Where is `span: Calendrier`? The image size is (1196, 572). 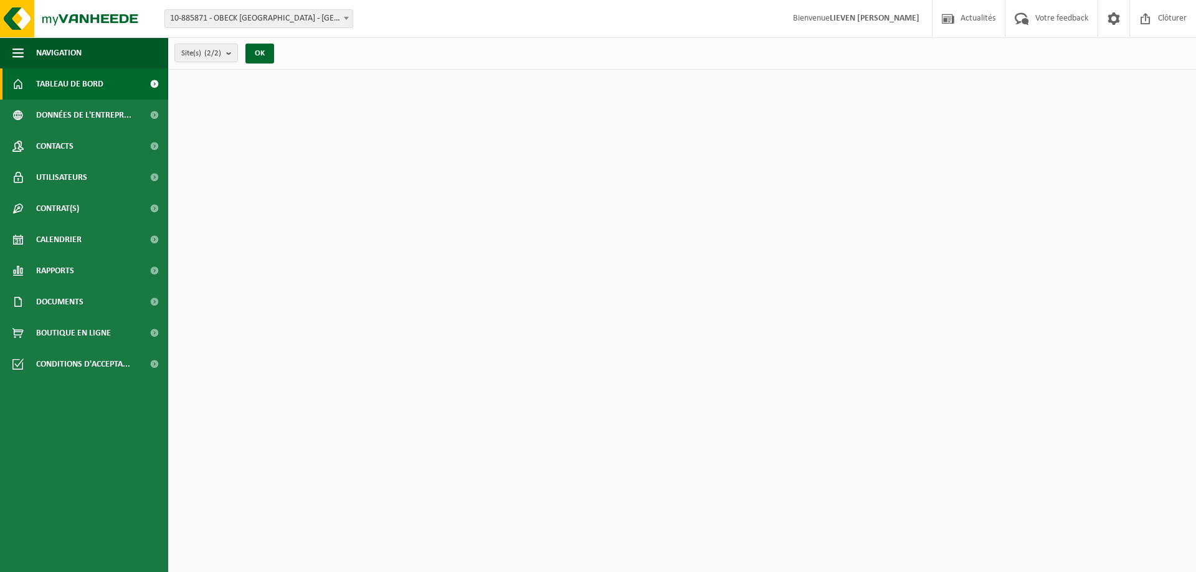
span: Calendrier is located at coordinates (59, 240).